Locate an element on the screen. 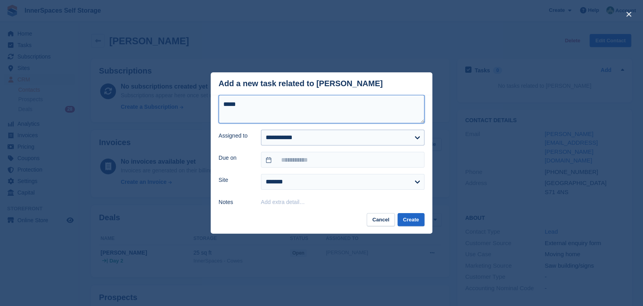  button: Add extra detail… is located at coordinates (283, 202).